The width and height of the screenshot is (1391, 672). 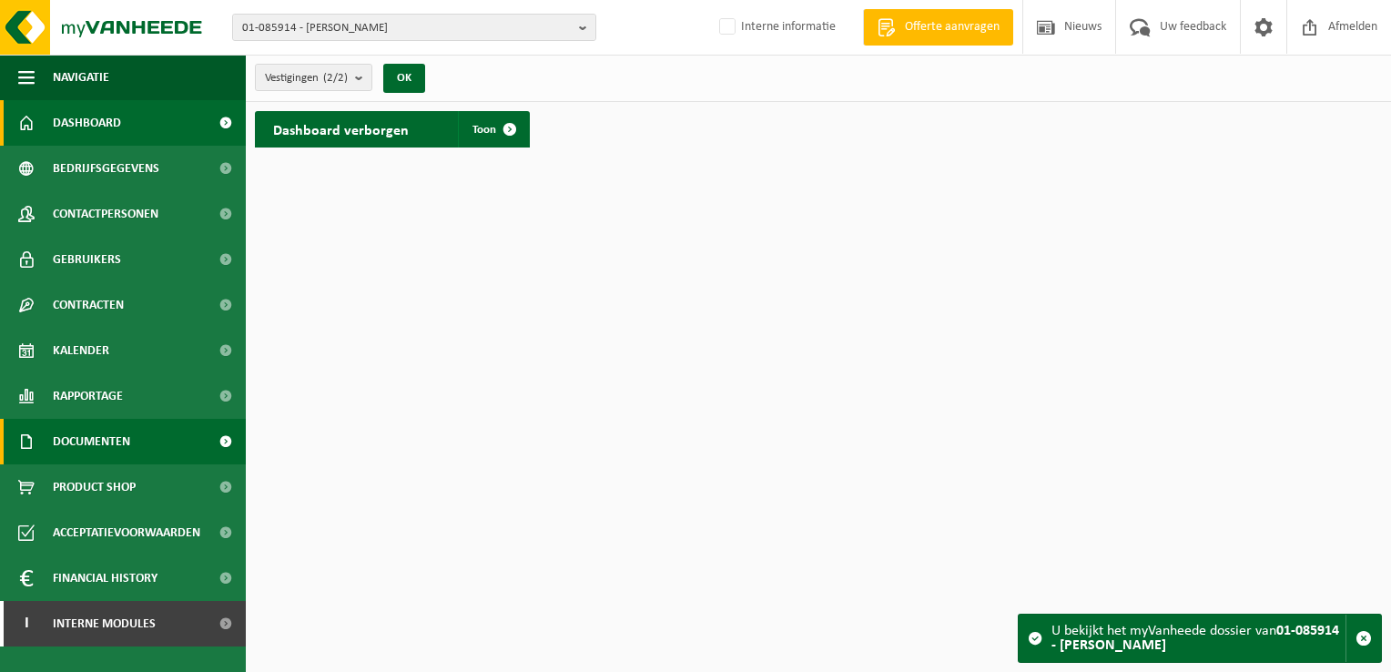 I want to click on span: Toon, so click(x=484, y=129).